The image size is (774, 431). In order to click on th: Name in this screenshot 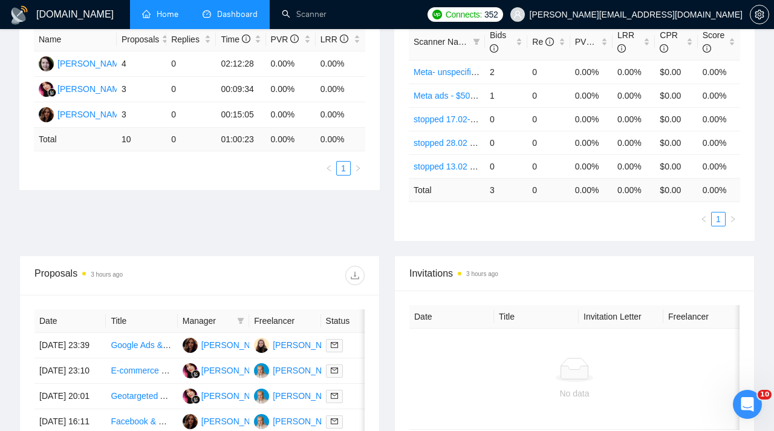, I will do `click(75, 39)`.